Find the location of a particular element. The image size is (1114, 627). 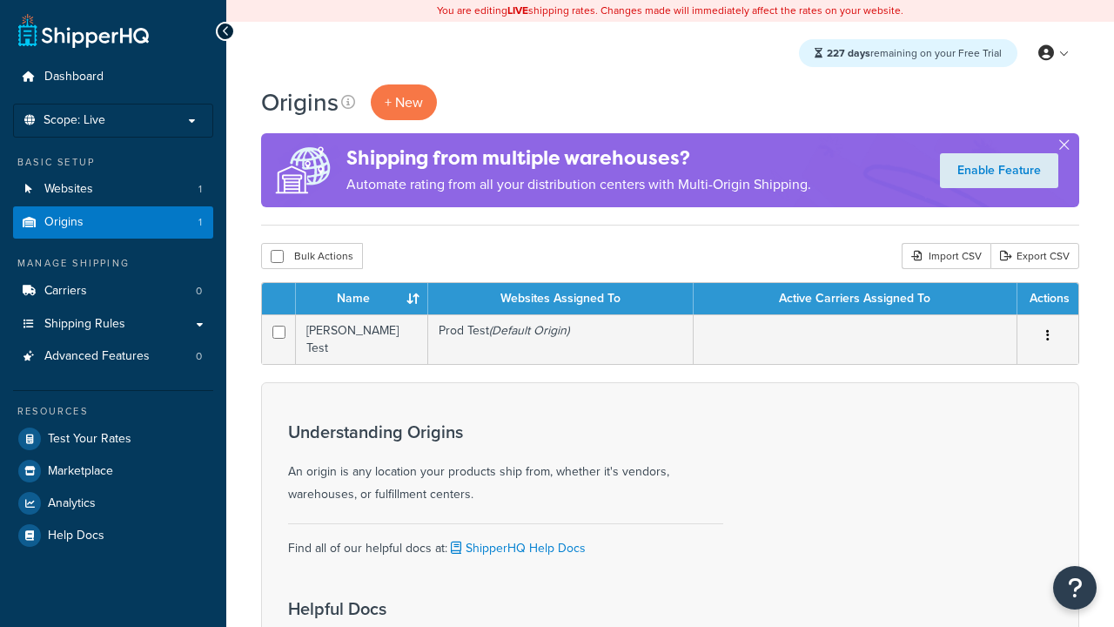

a: Advanced Features 0 is located at coordinates (113, 356).